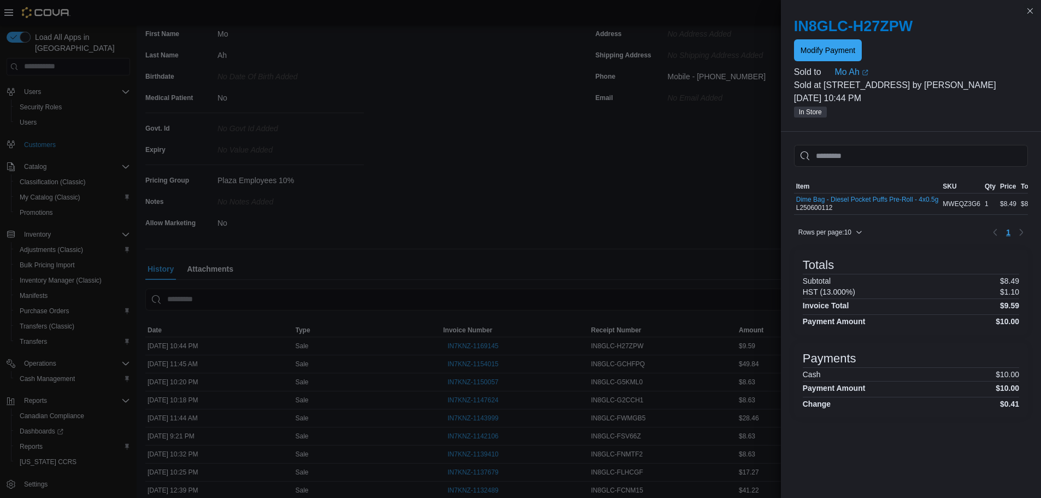 This screenshot has height=498, width=1041. What do you see at coordinates (1008, 186) in the screenshot?
I see `button: Price` at bounding box center [1008, 186].